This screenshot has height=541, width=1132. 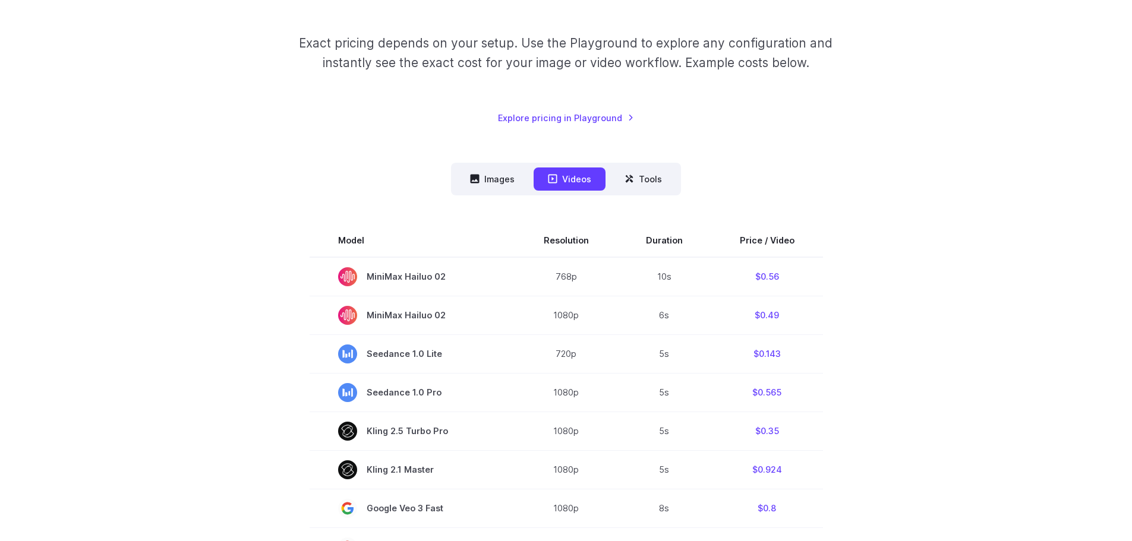 I want to click on td: 720p, so click(x=566, y=354).